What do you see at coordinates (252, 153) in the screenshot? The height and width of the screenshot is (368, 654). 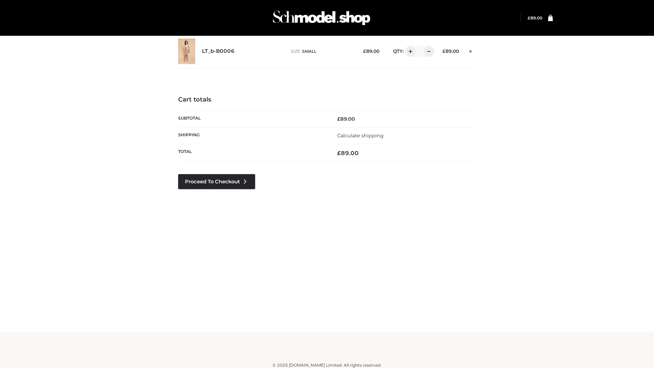 I see `th: Total` at bounding box center [252, 153].